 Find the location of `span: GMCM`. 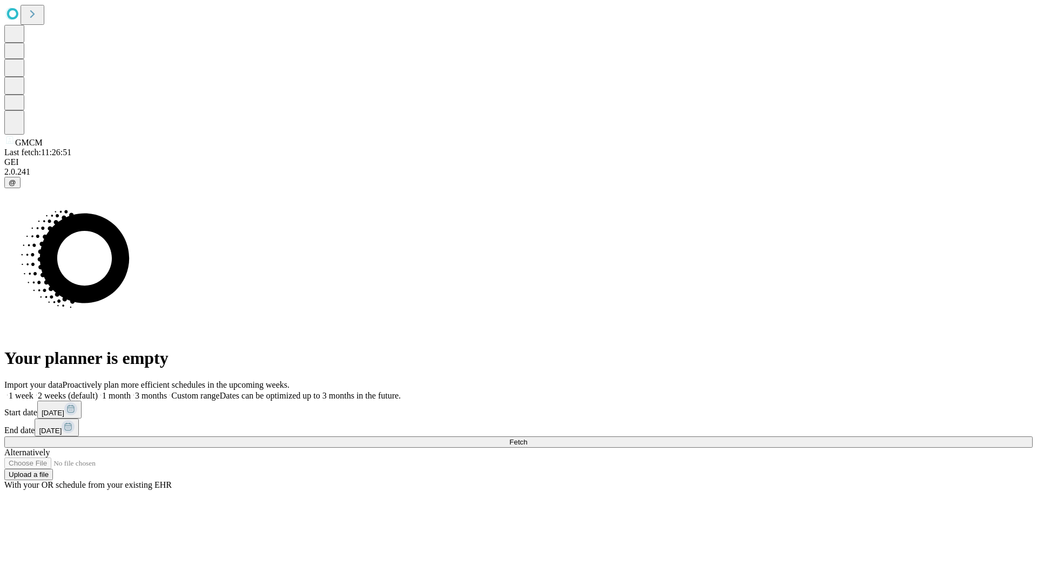

span: GMCM is located at coordinates (29, 142).